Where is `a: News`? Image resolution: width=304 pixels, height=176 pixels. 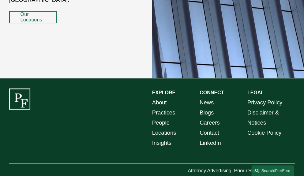
a: News is located at coordinates (207, 102).